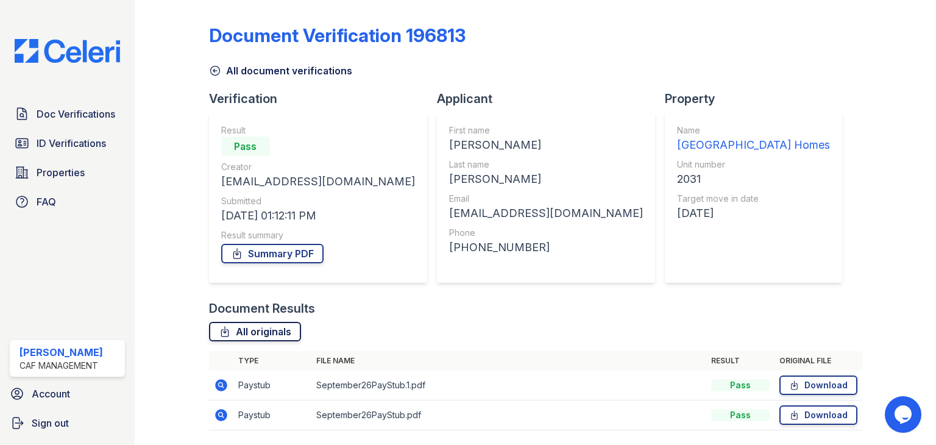 The height and width of the screenshot is (445, 936). Describe the element at coordinates (67, 423) in the screenshot. I see `button: Sign out` at that location.